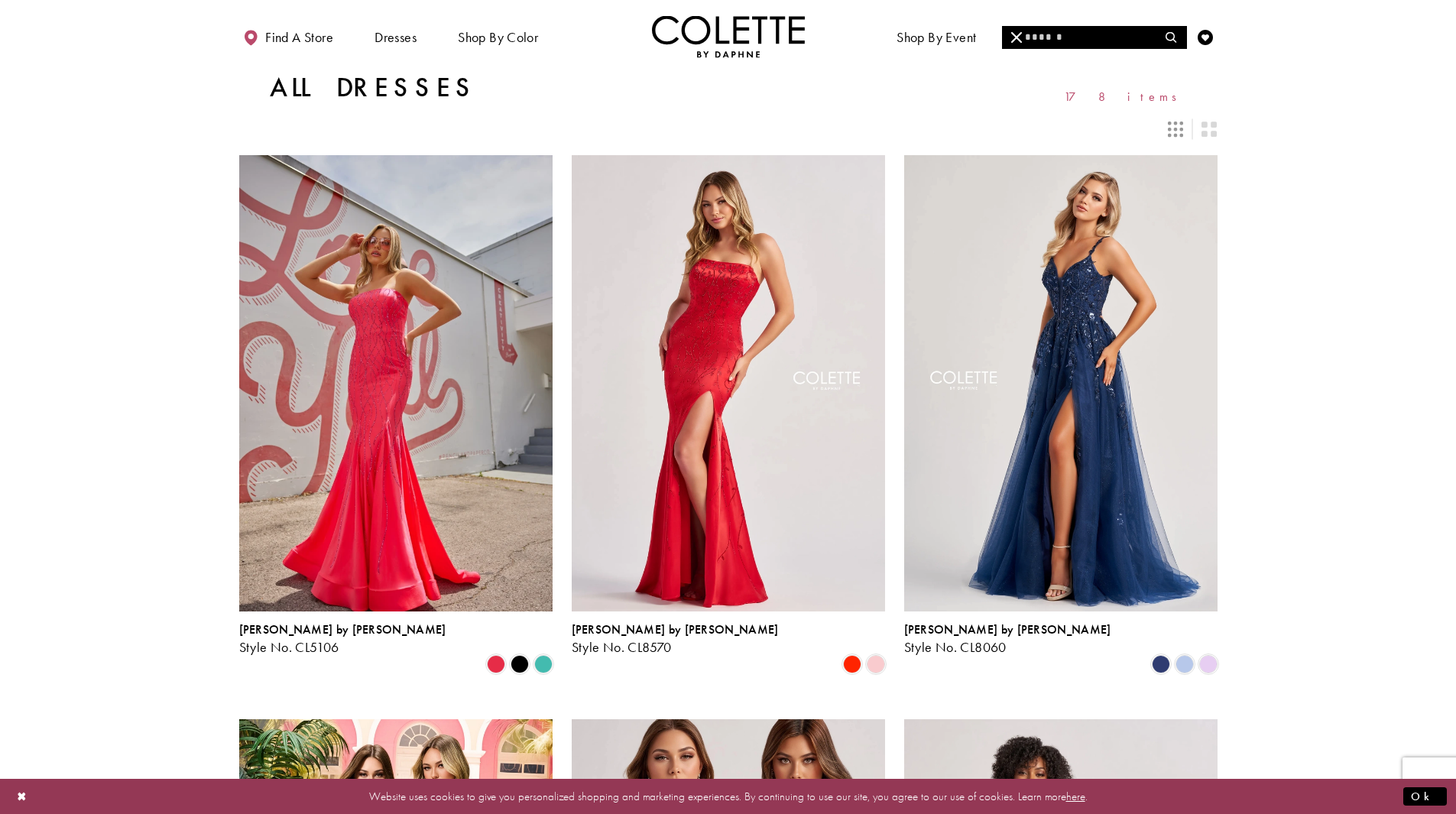 The height and width of the screenshot is (814, 1456). Describe the element at coordinates (1171, 35) in the screenshot. I see `a: Toggle search` at that location.